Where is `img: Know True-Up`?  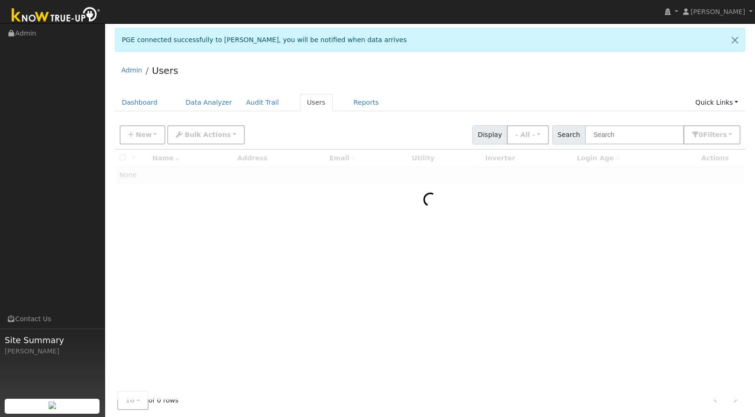 img: Know True-Up is located at coordinates (56, 15).